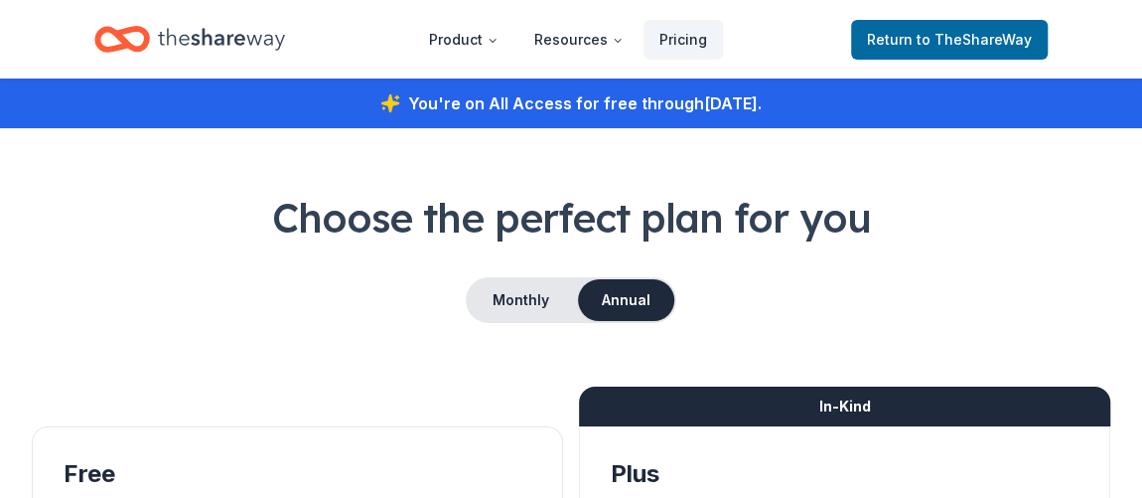  What do you see at coordinates (950, 40) in the screenshot?
I see `span: Return` at bounding box center [950, 40].